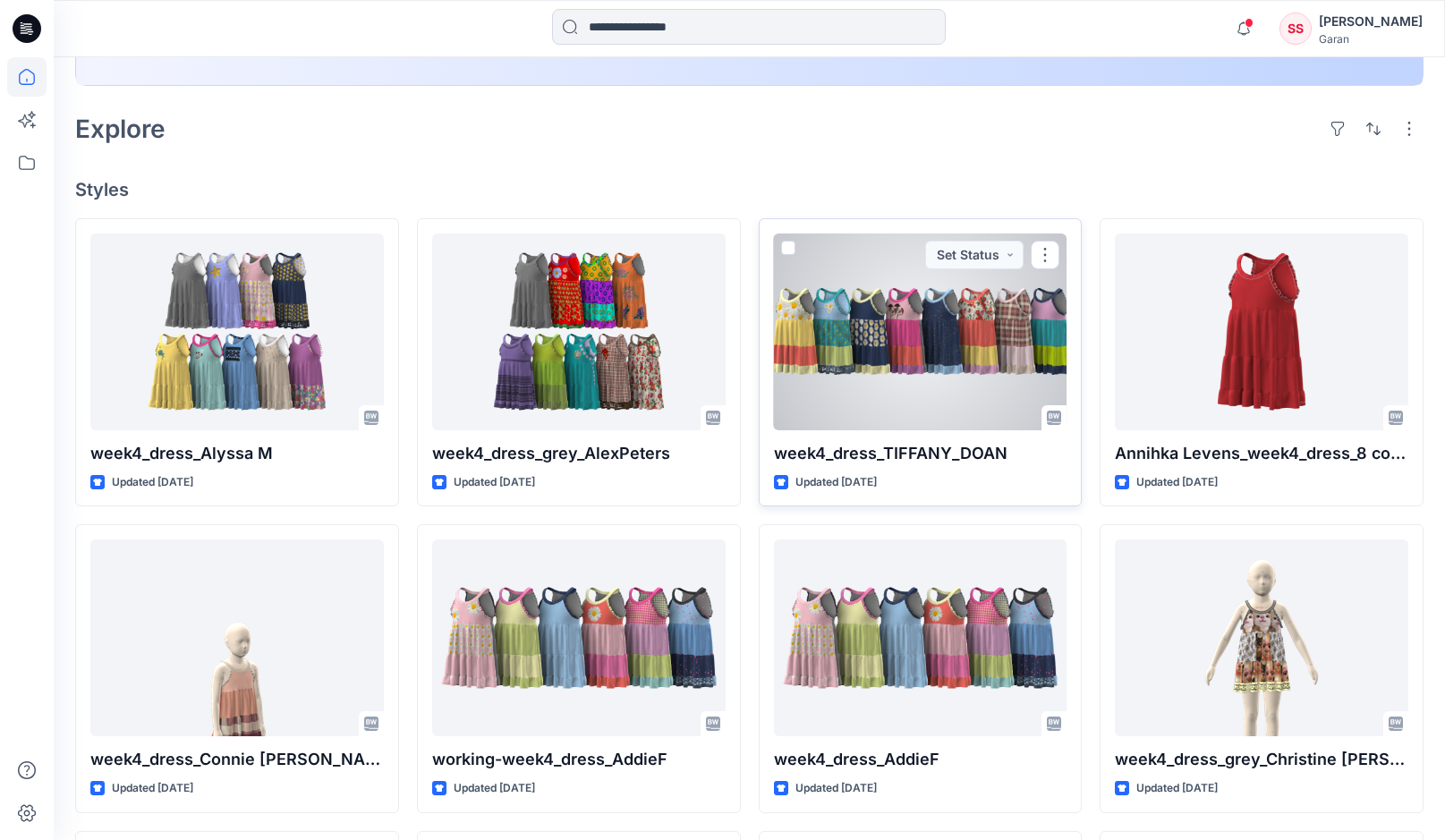 The width and height of the screenshot is (1445, 840). I want to click on p: week4_dress_Alyssa M, so click(237, 454).